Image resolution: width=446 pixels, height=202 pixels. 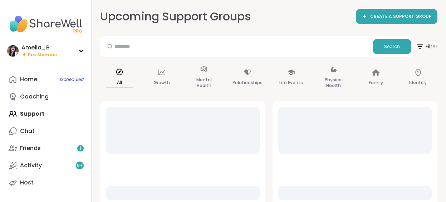 What do you see at coordinates (45, 183) in the screenshot?
I see `a: Host` at bounding box center [45, 183].